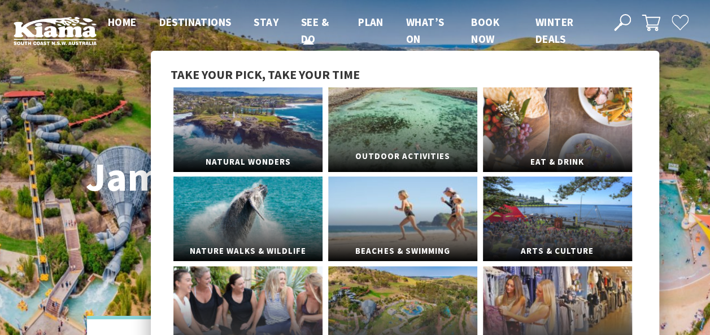 Image resolution: width=710 pixels, height=335 pixels. What do you see at coordinates (370, 22) in the screenshot?
I see `span: Plan` at bounding box center [370, 22].